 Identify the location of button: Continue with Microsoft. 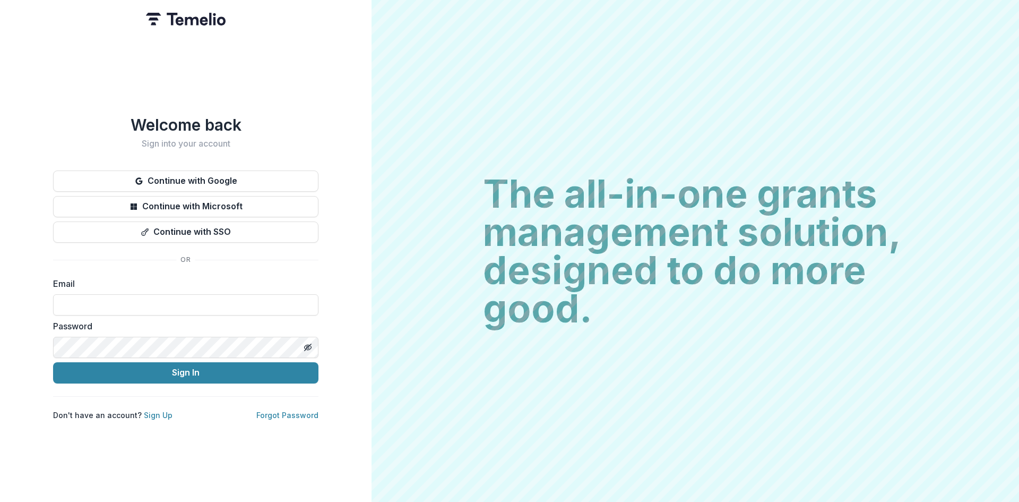
(186, 207).